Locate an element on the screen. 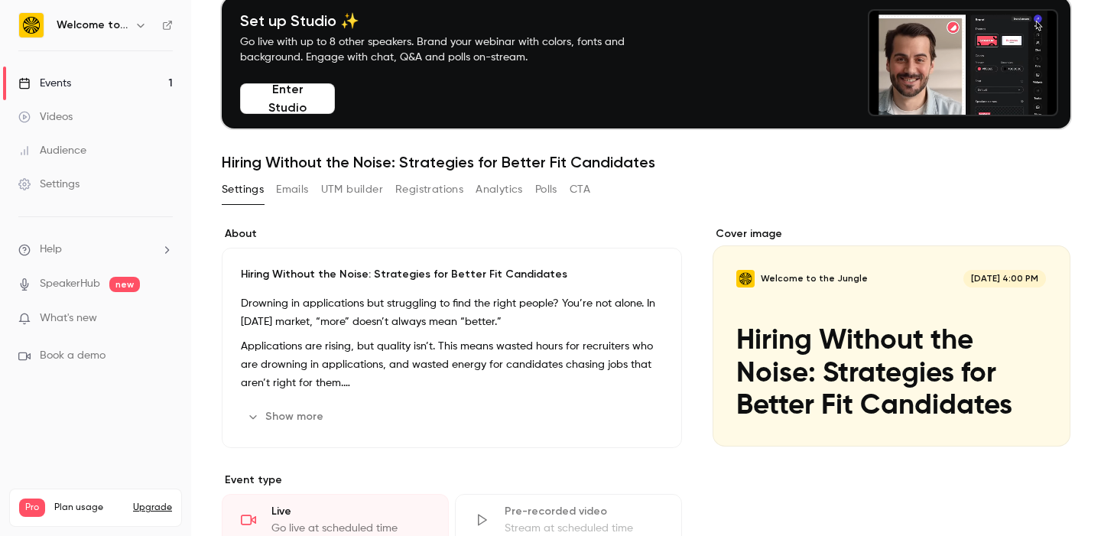 The image size is (1101, 536). span: Pro is located at coordinates (32, 508).